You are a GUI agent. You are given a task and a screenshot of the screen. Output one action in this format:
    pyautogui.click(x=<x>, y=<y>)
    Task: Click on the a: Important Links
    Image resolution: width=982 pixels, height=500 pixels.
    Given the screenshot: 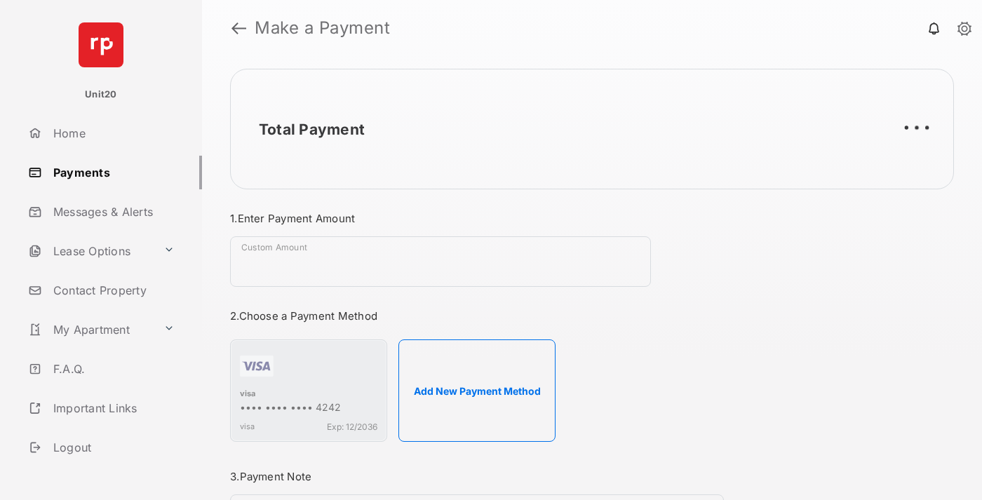 What is the action you would take?
    pyautogui.click(x=101, y=408)
    